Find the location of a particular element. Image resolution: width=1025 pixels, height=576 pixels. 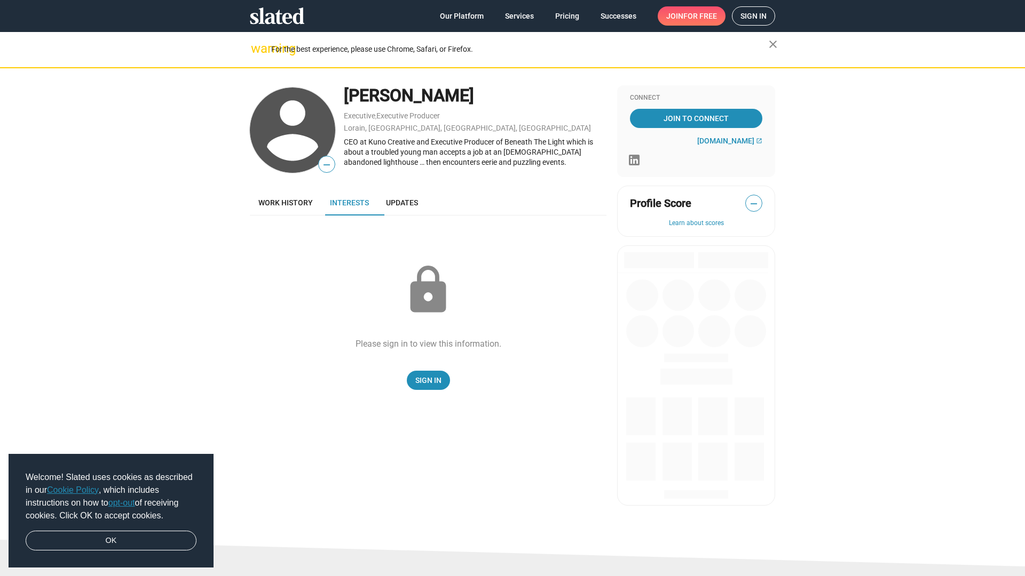

span: Our Platform is located at coordinates (462, 16).